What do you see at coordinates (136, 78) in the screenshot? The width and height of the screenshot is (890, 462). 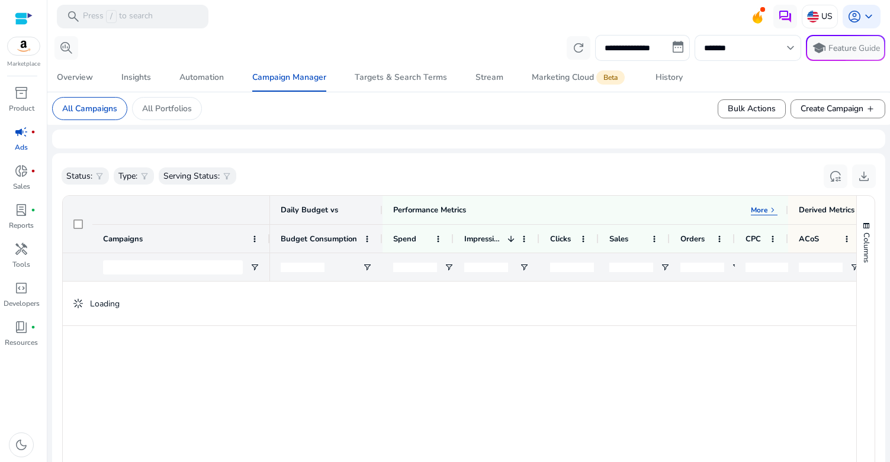 I see `div: Insights` at bounding box center [136, 78].